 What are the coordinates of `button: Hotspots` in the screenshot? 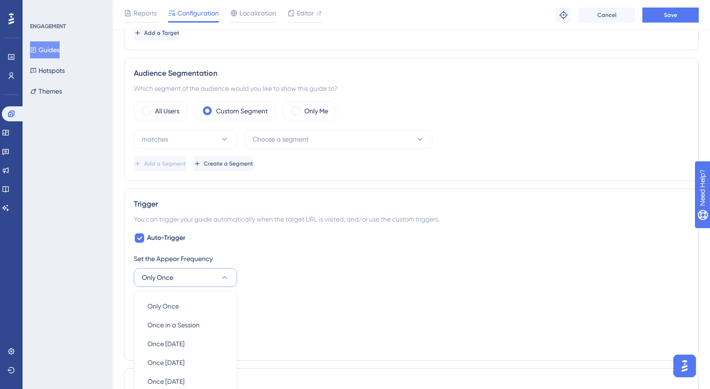 It's located at (47, 70).